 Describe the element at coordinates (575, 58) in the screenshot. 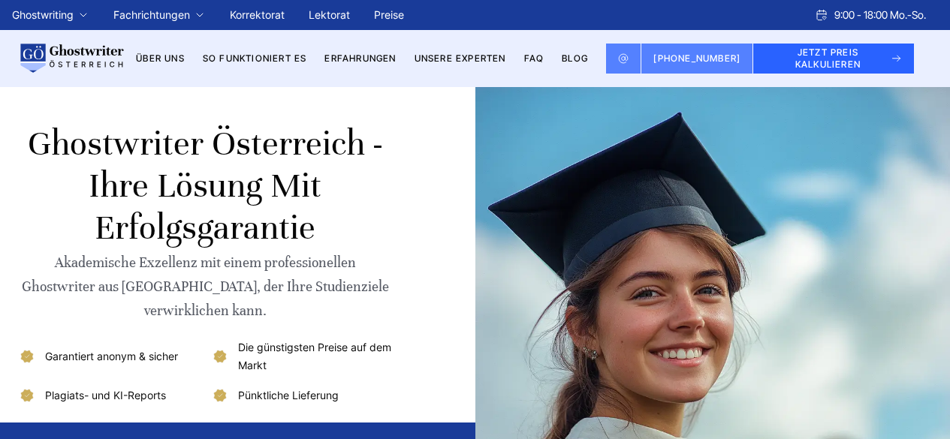

I see `a: BLOG` at that location.